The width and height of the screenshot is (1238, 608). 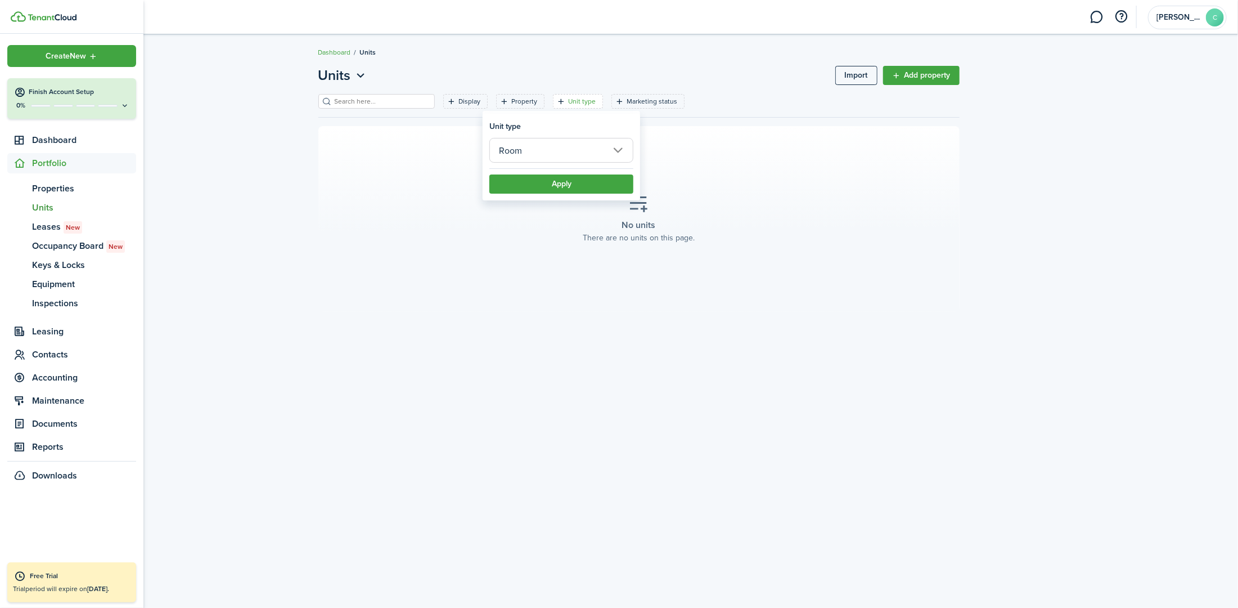 What do you see at coordinates (84, 265) in the screenshot?
I see `span: Keys & Locks` at bounding box center [84, 265].